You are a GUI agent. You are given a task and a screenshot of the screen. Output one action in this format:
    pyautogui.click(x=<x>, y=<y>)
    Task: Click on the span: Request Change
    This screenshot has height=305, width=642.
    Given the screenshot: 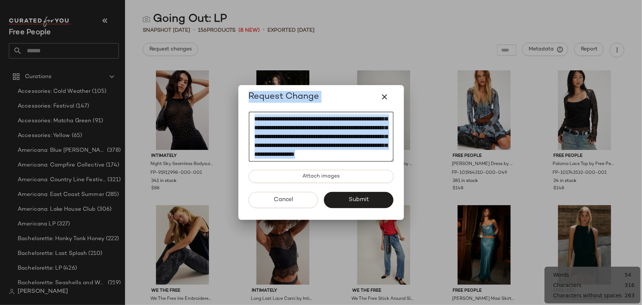 What is the action you would take?
    pyautogui.click(x=284, y=97)
    